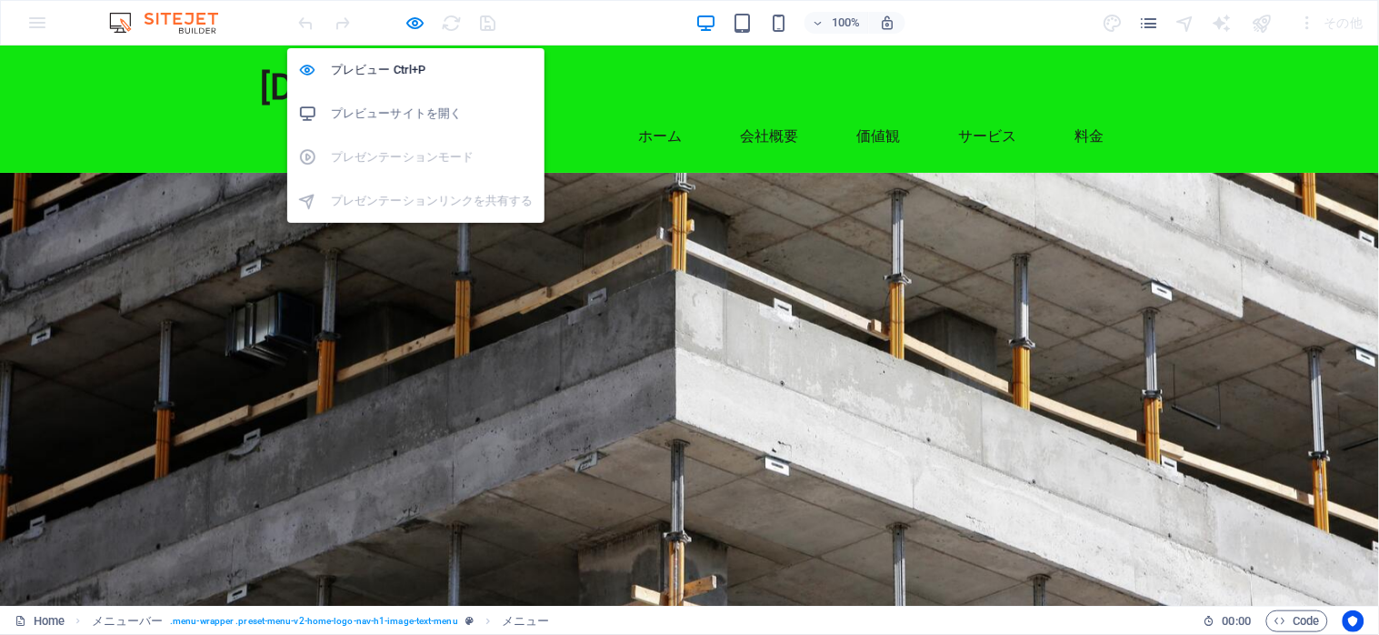 The height and width of the screenshot is (635, 1379). Describe the element at coordinates (1227, 621) in the screenshot. I see `h6: セッション時間` at that location.